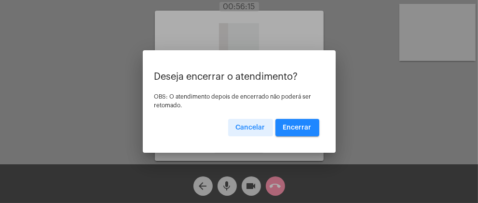 This screenshot has height=203, width=478. I want to click on button: Encerrar, so click(297, 127).